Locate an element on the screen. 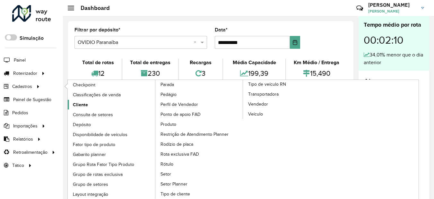 This screenshot has width=434, height=199. a: Veículo is located at coordinates (287, 114).